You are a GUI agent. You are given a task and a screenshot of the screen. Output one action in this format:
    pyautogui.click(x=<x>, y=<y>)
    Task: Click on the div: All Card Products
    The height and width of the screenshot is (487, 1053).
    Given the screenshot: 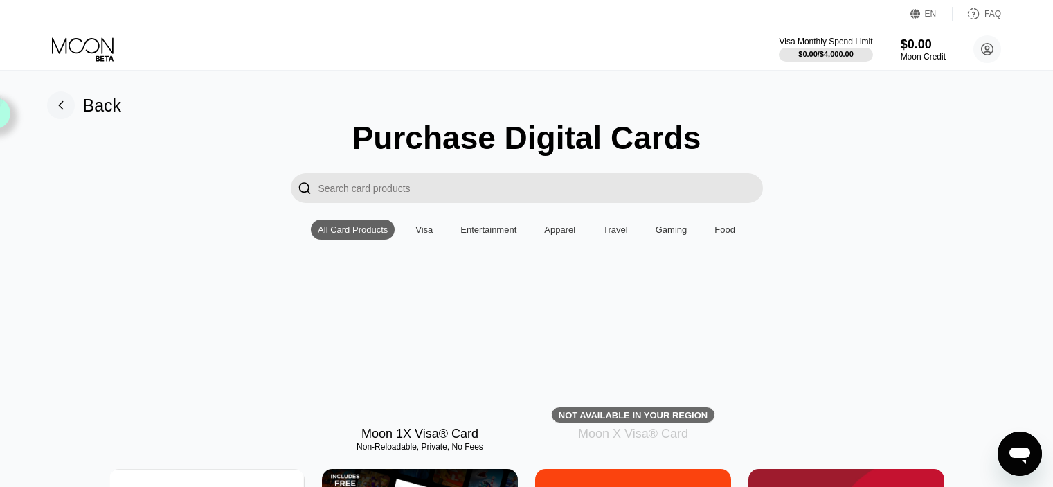 What is the action you would take?
    pyautogui.click(x=352, y=229)
    